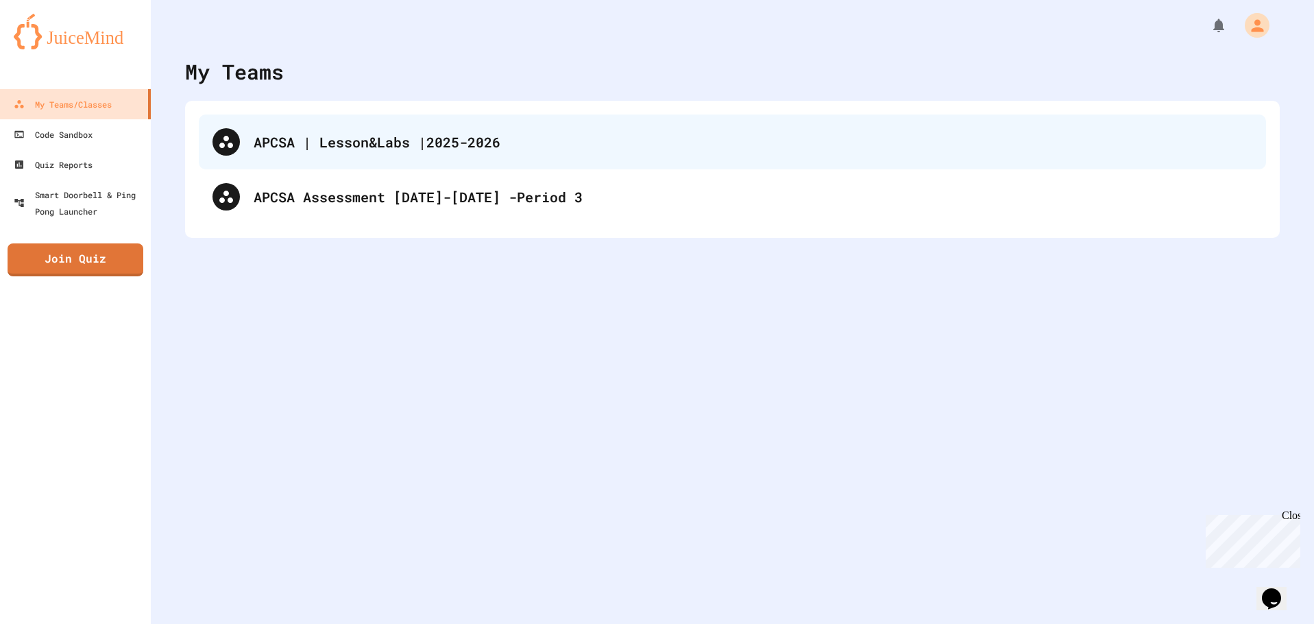 This screenshot has height=624, width=1314. I want to click on div: My Teams, so click(234, 71).